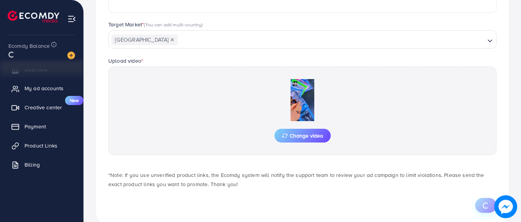 The width and height of the screenshot is (521, 222). What do you see at coordinates (42, 70) in the screenshot?
I see `a: Overview` at bounding box center [42, 70].